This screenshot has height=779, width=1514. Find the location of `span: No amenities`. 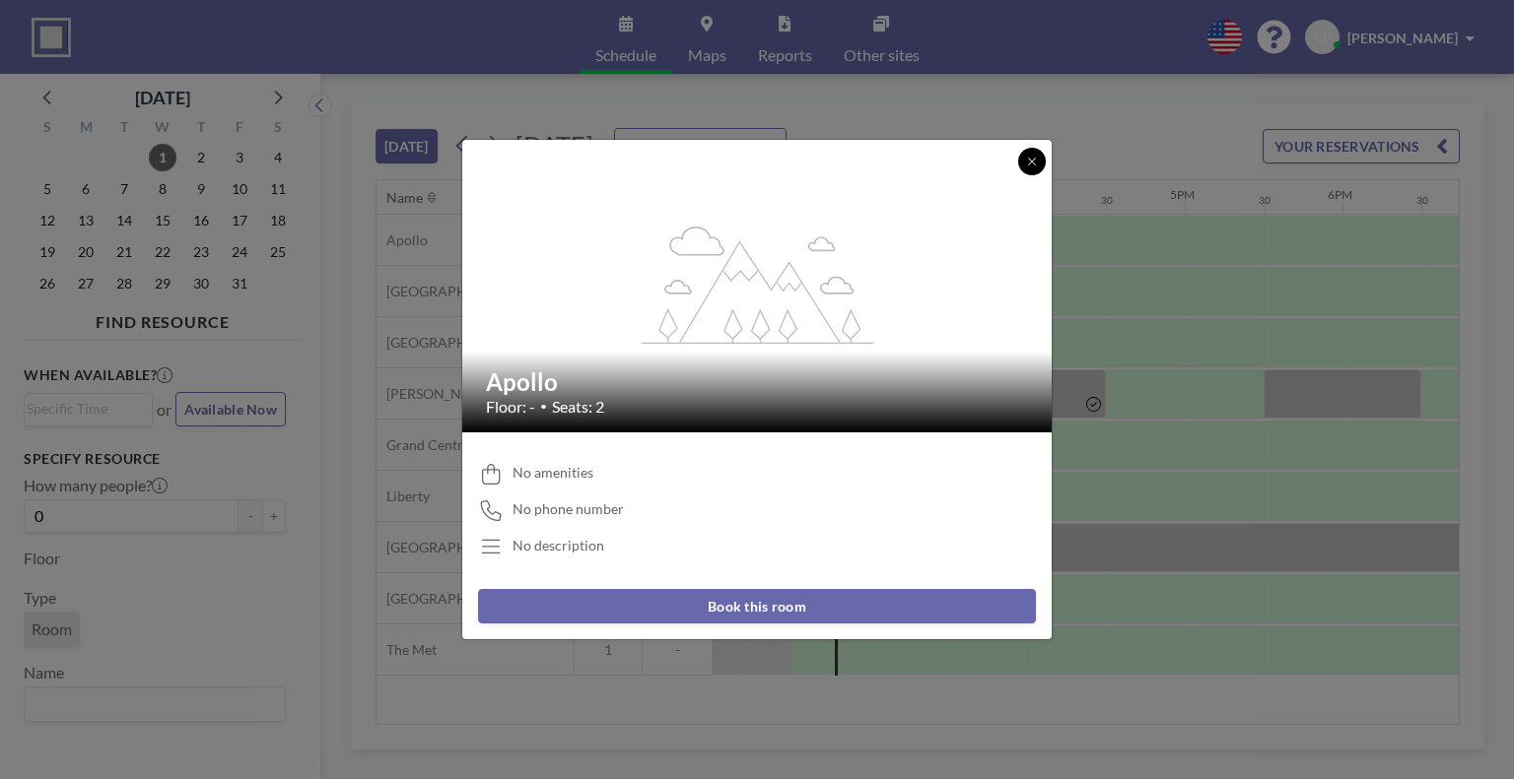

span: No amenities is located at coordinates (553, 473).